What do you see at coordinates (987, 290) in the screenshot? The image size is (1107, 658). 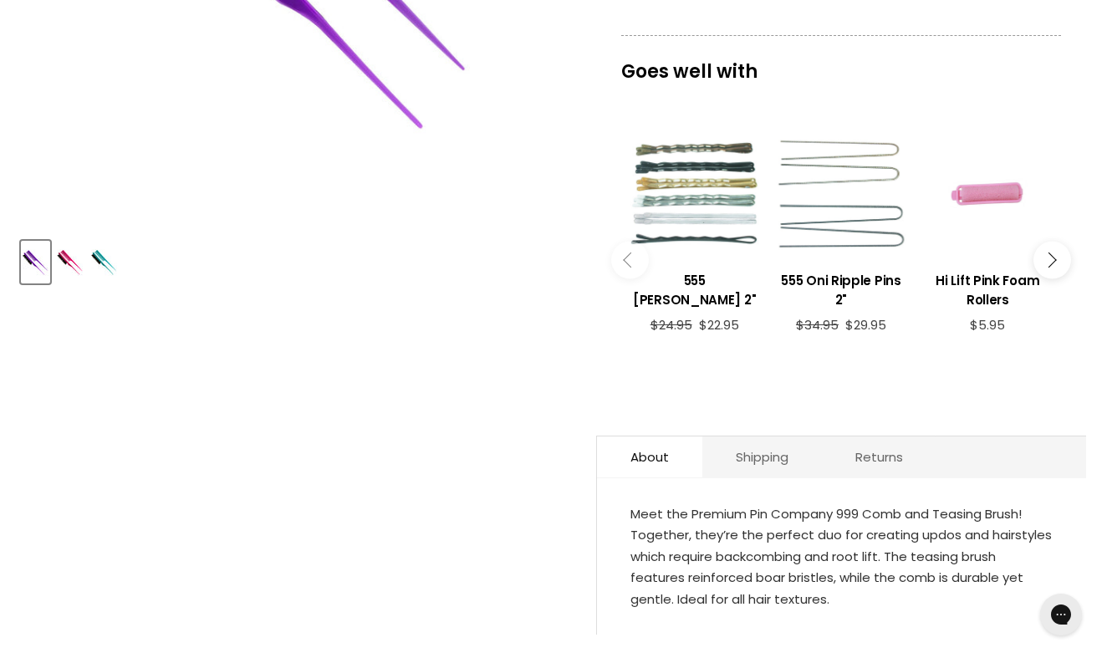 I see `h3: Hi Lift Pink Foam Rollers` at bounding box center [987, 290].